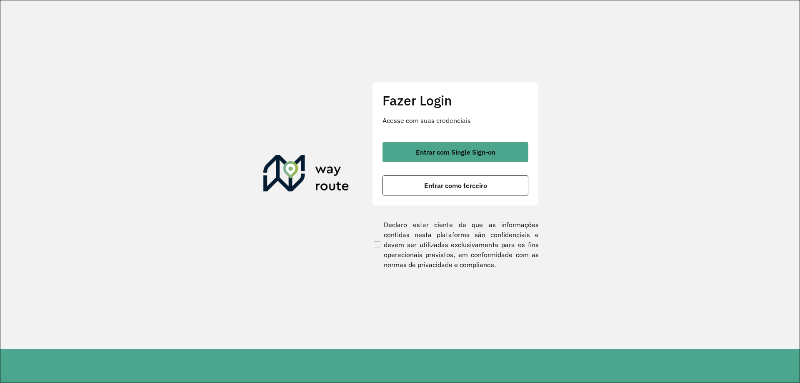 The width and height of the screenshot is (800, 383). Describe the element at coordinates (306, 175) in the screenshot. I see `img: Roteirizador AmbevTech` at that location.